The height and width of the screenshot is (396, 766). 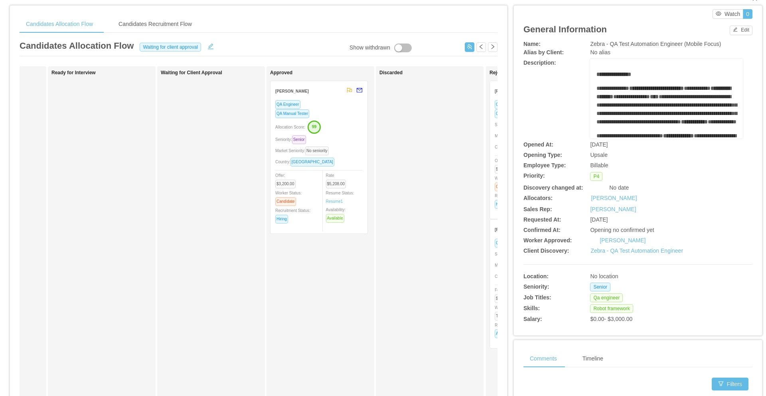 What do you see at coordinates (538, 144) in the screenshot?
I see `b: Opened At:` at bounding box center [538, 144].